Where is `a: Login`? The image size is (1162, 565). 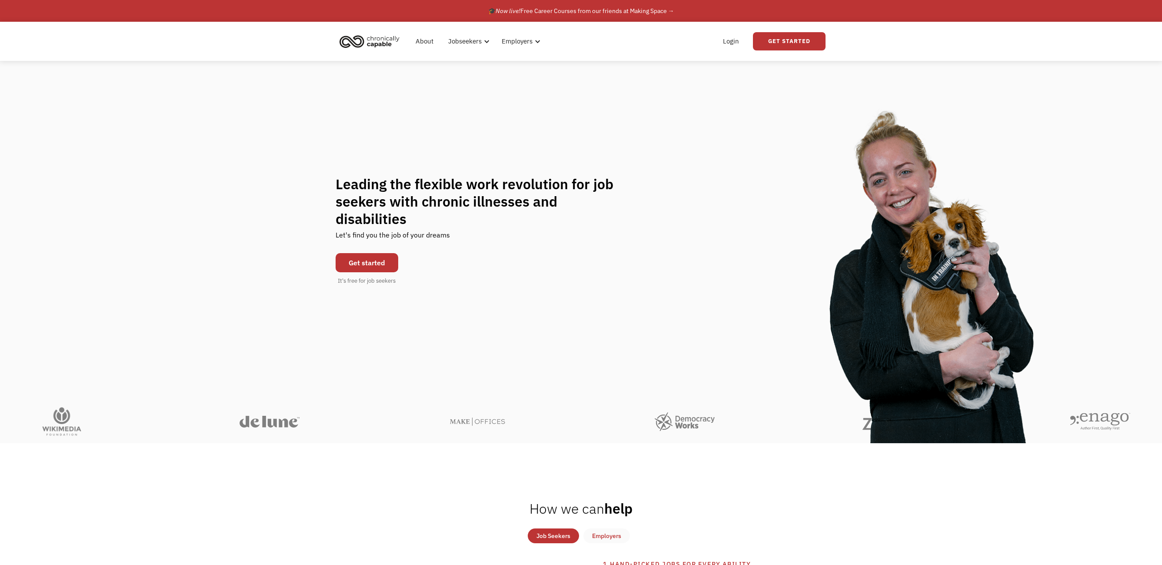 a: Login is located at coordinates (731, 41).